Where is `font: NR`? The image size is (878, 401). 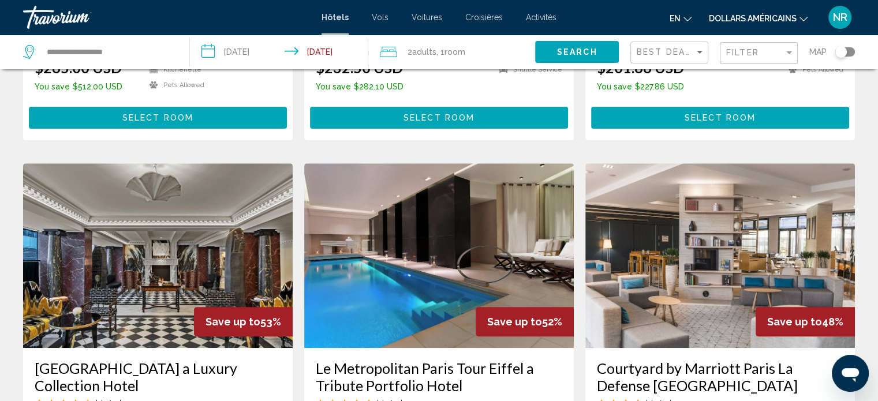 font: NR is located at coordinates (840, 17).